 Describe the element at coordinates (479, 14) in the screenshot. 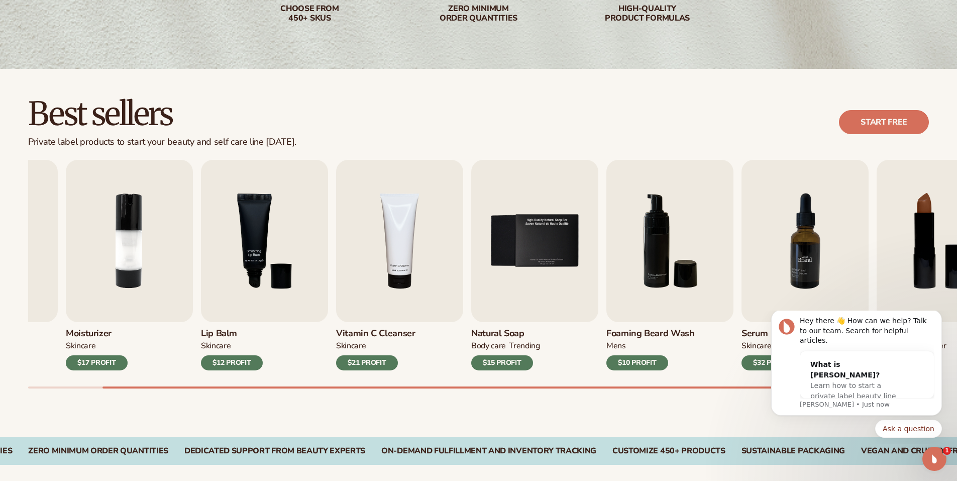

I see `div: Zero minimum order quantities` at that location.